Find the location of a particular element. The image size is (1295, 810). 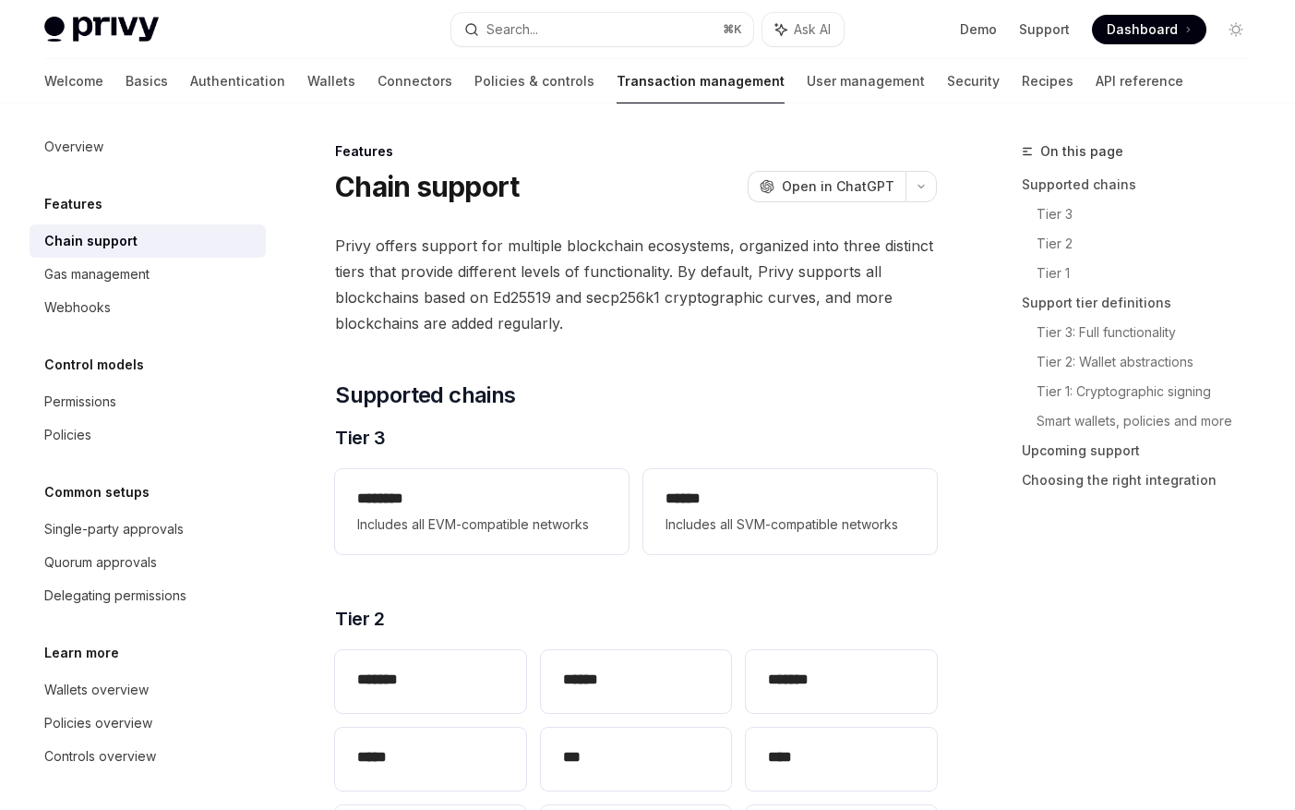

a: Basics is located at coordinates (147, 81).